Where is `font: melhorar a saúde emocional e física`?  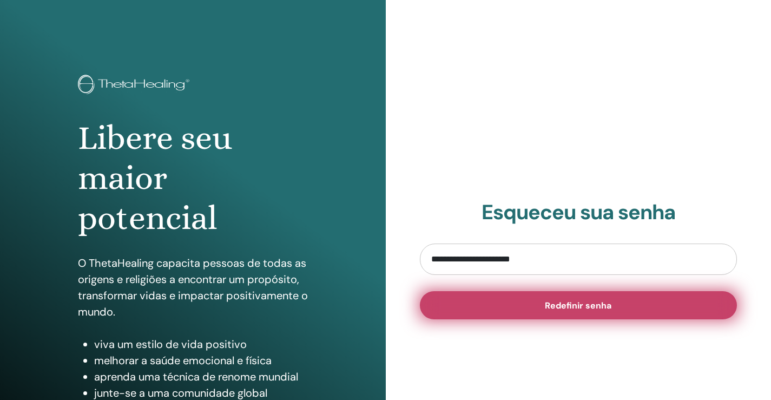 font: melhorar a saúde emocional e física is located at coordinates (183, 361).